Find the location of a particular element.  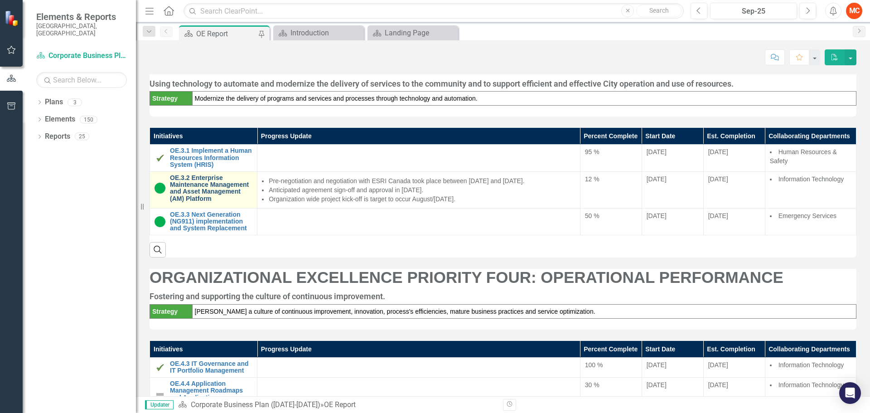

div: 50 % is located at coordinates (611, 216).